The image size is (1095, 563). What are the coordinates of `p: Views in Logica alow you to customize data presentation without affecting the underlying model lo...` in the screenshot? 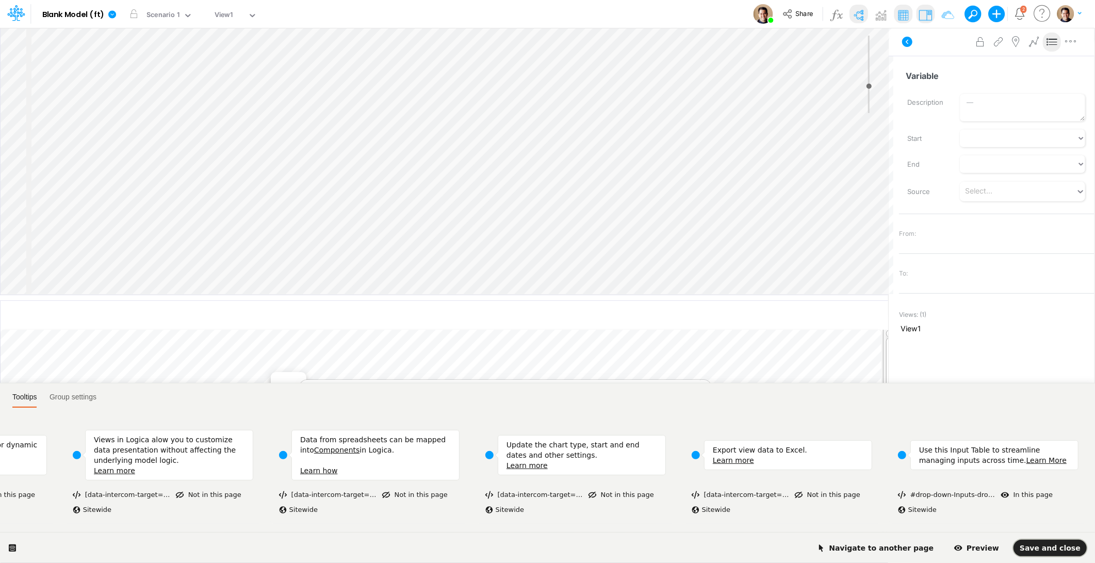 It's located at (169, 450).